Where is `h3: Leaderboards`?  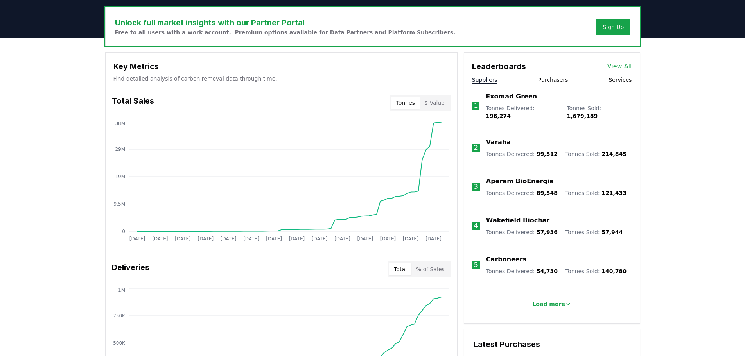
h3: Leaderboards is located at coordinates (499, 66).